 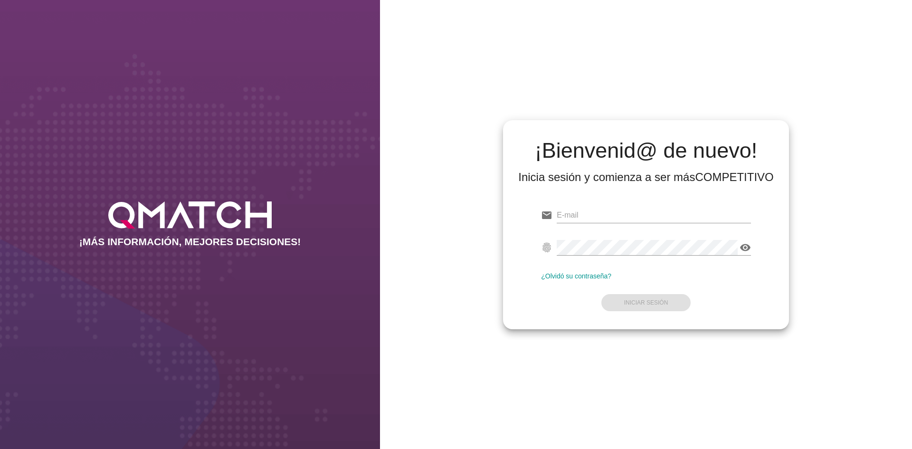 I want to click on div: Inicia sesión y comienza a ser más, so click(x=646, y=177).